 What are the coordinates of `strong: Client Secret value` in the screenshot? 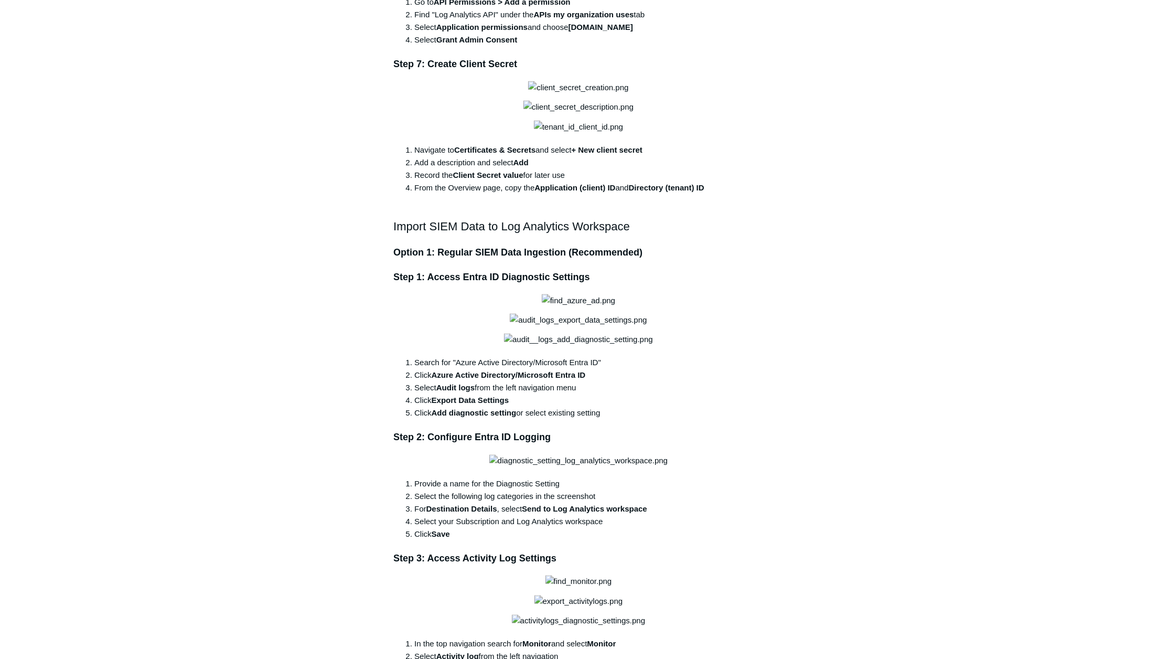 It's located at (488, 175).